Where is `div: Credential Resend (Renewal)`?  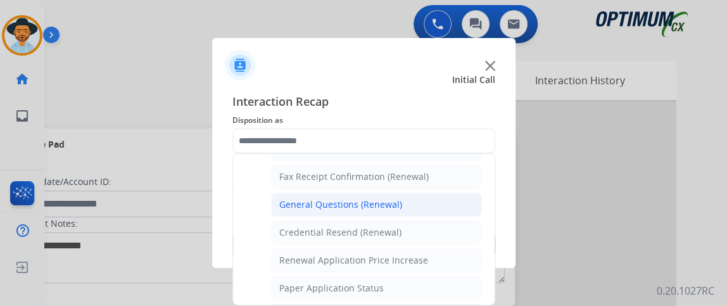
div: Credential Resend (Renewal) is located at coordinates (340, 233).